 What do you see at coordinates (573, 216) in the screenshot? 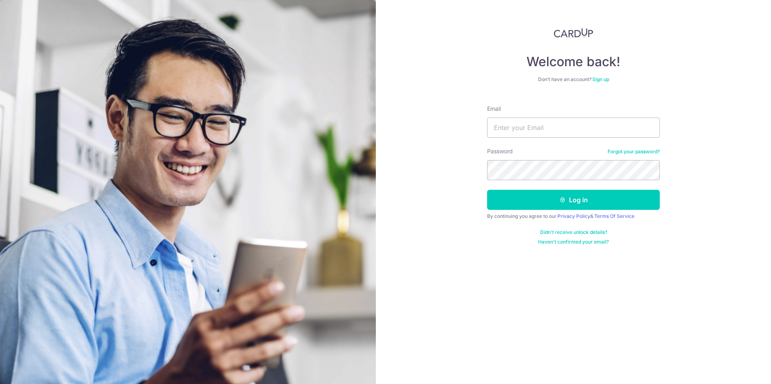
I see `div: By continuing you agree to our &` at bounding box center [573, 216].